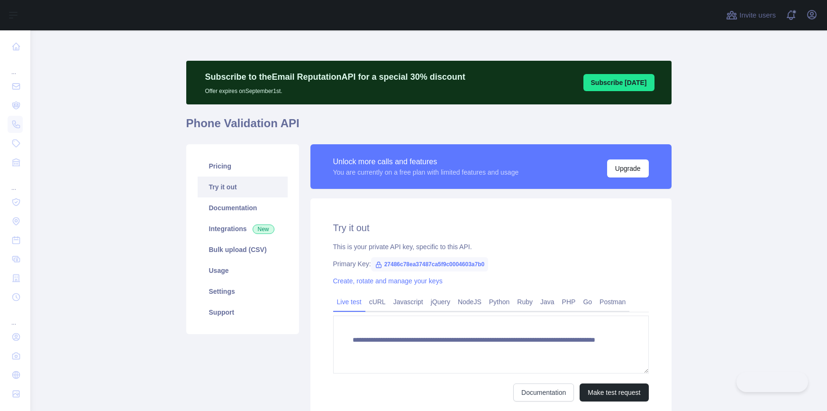 This screenshot has height=411, width=827. What do you see at coordinates (470, 302) in the screenshot?
I see `a: NodeJS` at bounding box center [470, 302].